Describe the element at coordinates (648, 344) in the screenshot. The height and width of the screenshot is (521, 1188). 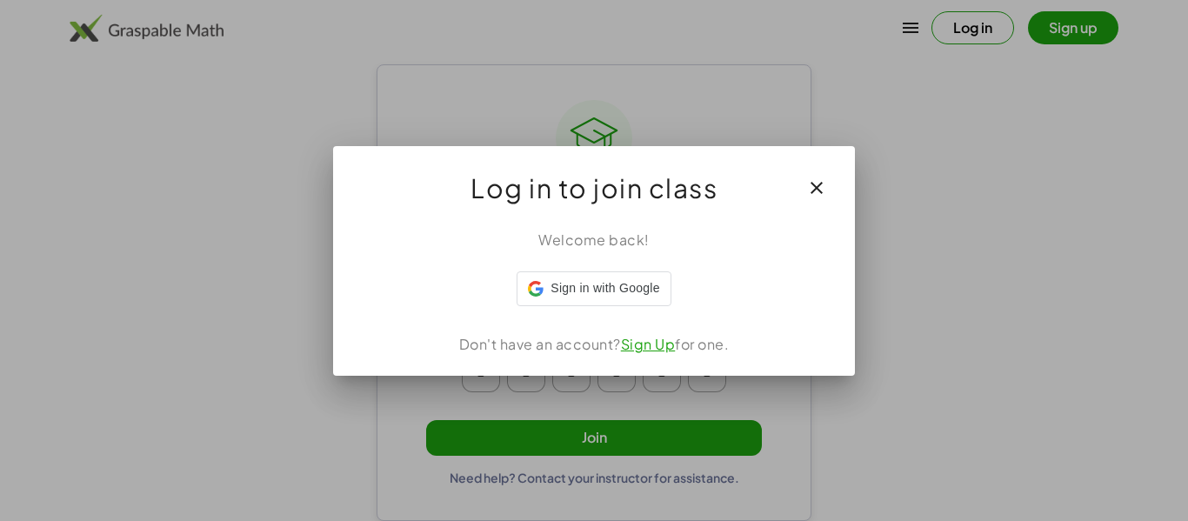
I see `a: Sign Up` at that location.